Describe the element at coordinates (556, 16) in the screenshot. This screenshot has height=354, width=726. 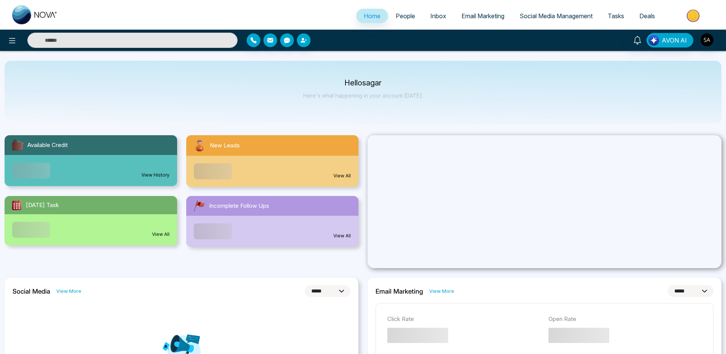
I see `a: Social Media Management` at that location.